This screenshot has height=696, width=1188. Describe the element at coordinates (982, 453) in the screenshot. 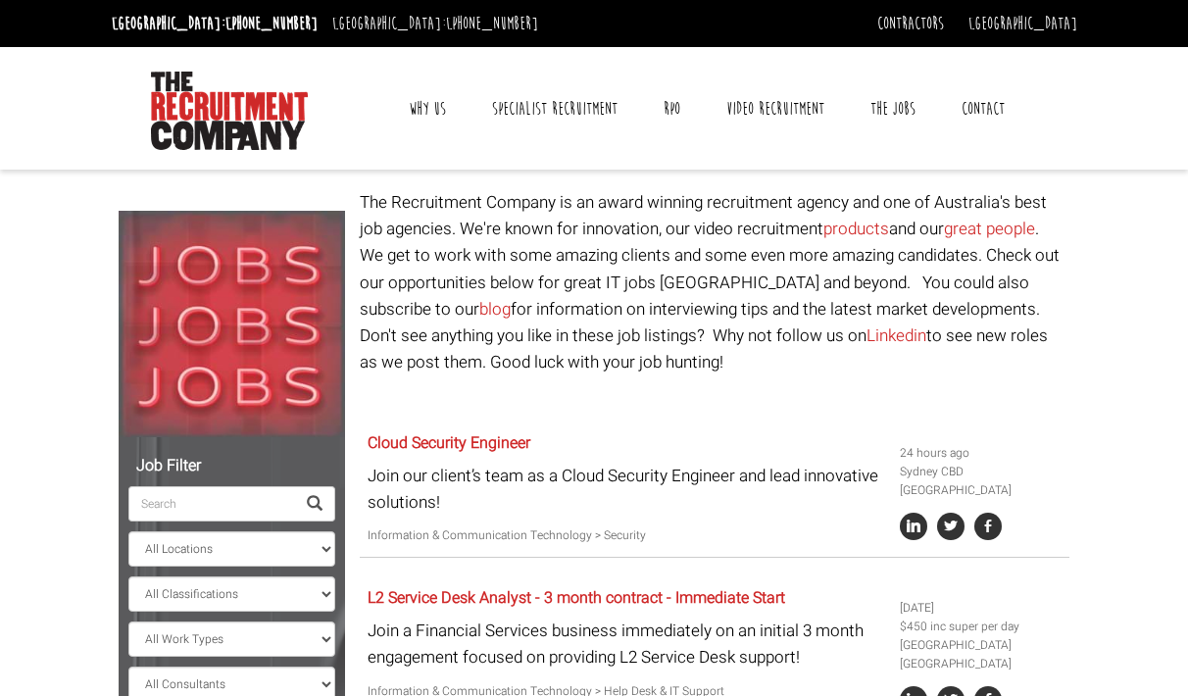

I see `li: 24 hours ago` at that location.